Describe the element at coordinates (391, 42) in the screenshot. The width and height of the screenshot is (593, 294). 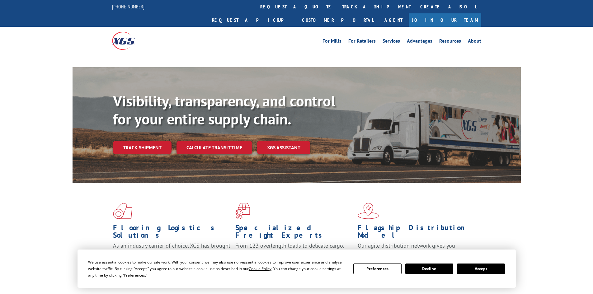
I see `a: Services` at that location.